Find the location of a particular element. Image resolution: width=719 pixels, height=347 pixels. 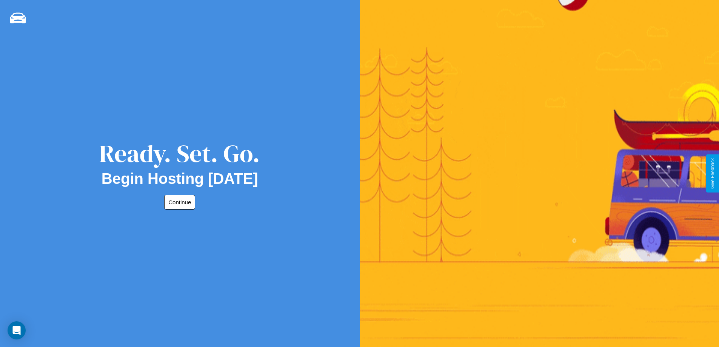

div: Give Feedback is located at coordinates (712, 173).